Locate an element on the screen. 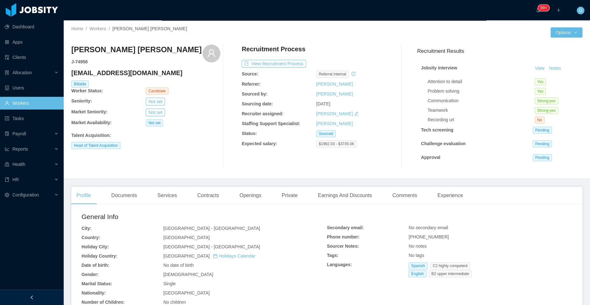 The image size is (590, 305). span: Referral internal is located at coordinates (333, 74).